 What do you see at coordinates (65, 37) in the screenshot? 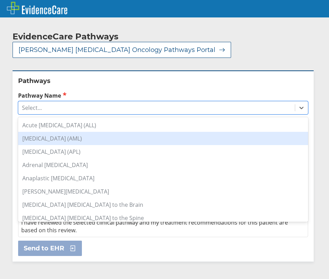
I see `h2: EvidenceCare Pathways` at bounding box center [65, 37].